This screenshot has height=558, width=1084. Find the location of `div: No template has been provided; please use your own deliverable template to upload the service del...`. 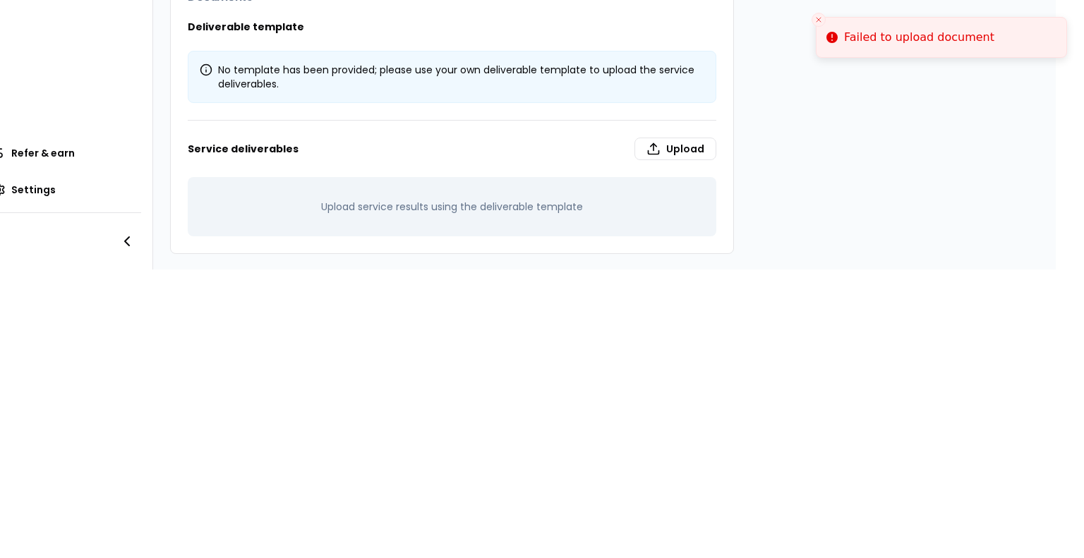

div: No template has been provided; please use your own deliverable template to upload the service del... is located at coordinates (452, 77).